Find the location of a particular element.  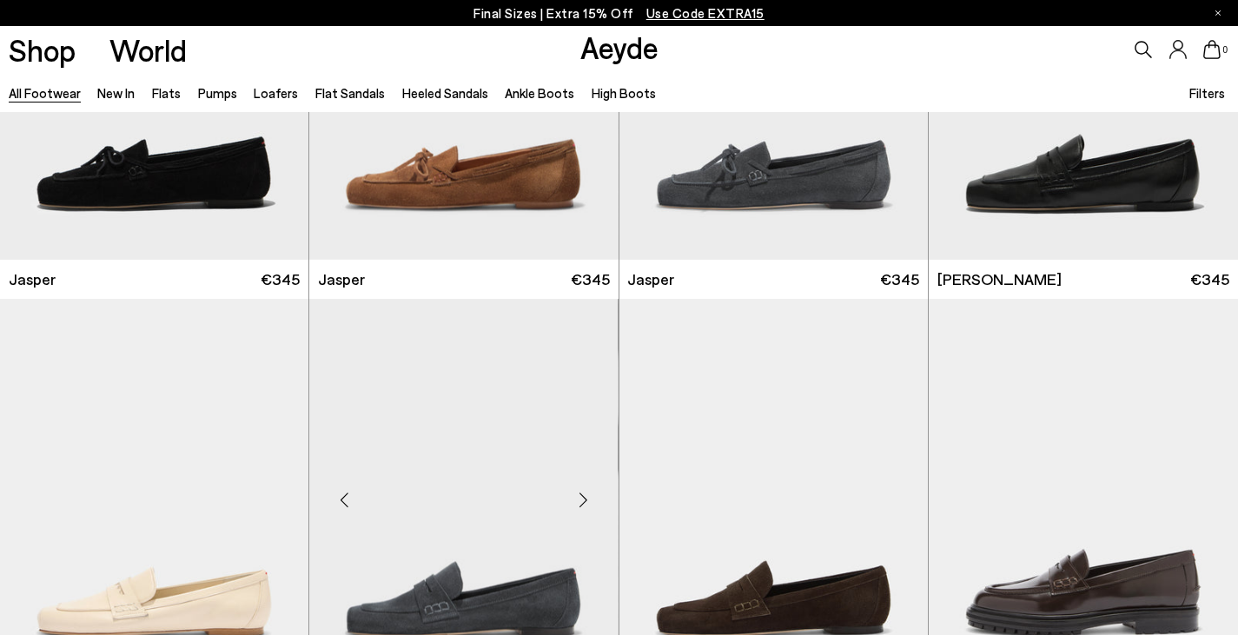

a: New In is located at coordinates (116, 93).